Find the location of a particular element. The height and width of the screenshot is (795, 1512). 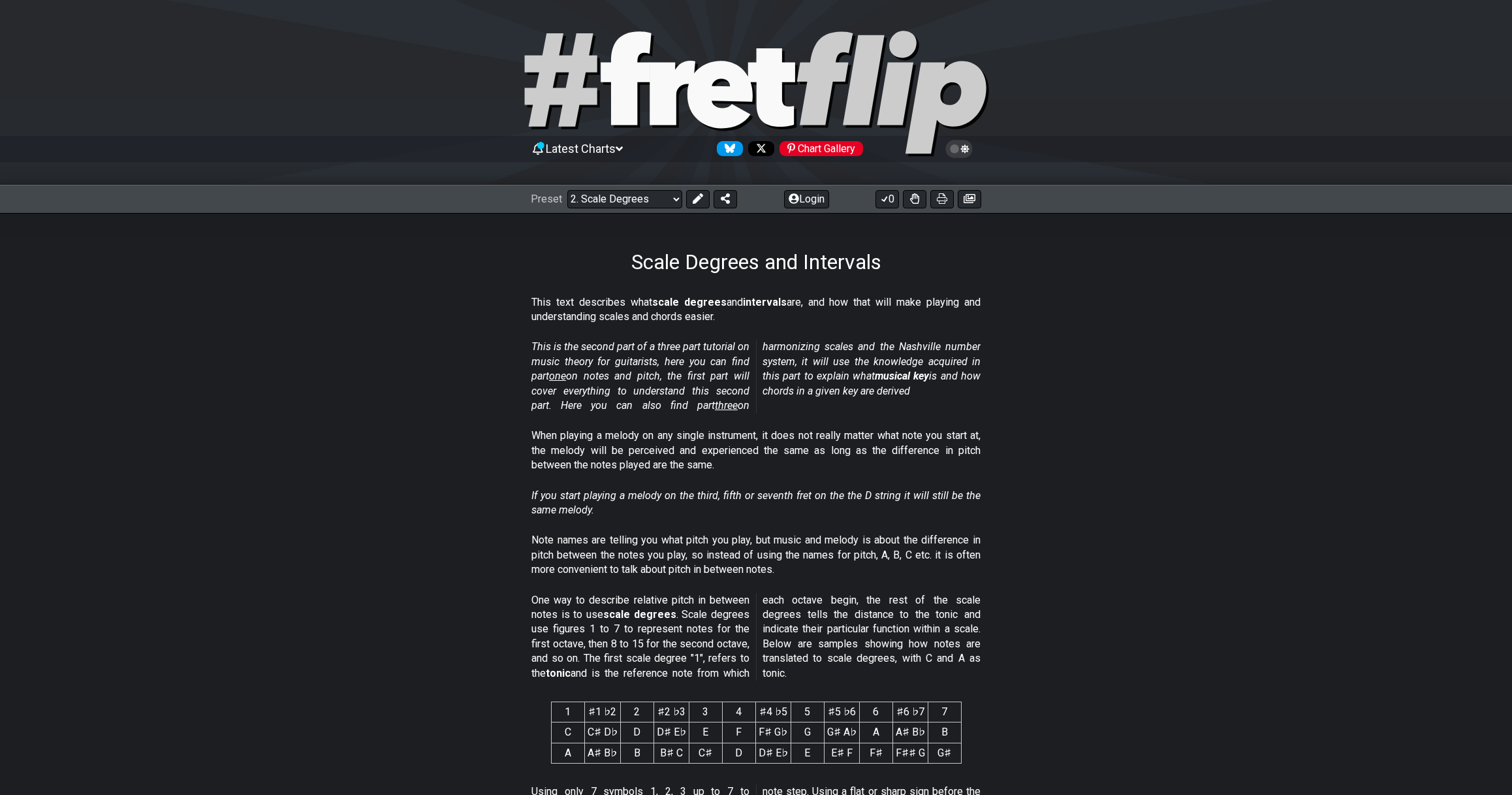

th: ♯6 ♭7 is located at coordinates (910, 712).